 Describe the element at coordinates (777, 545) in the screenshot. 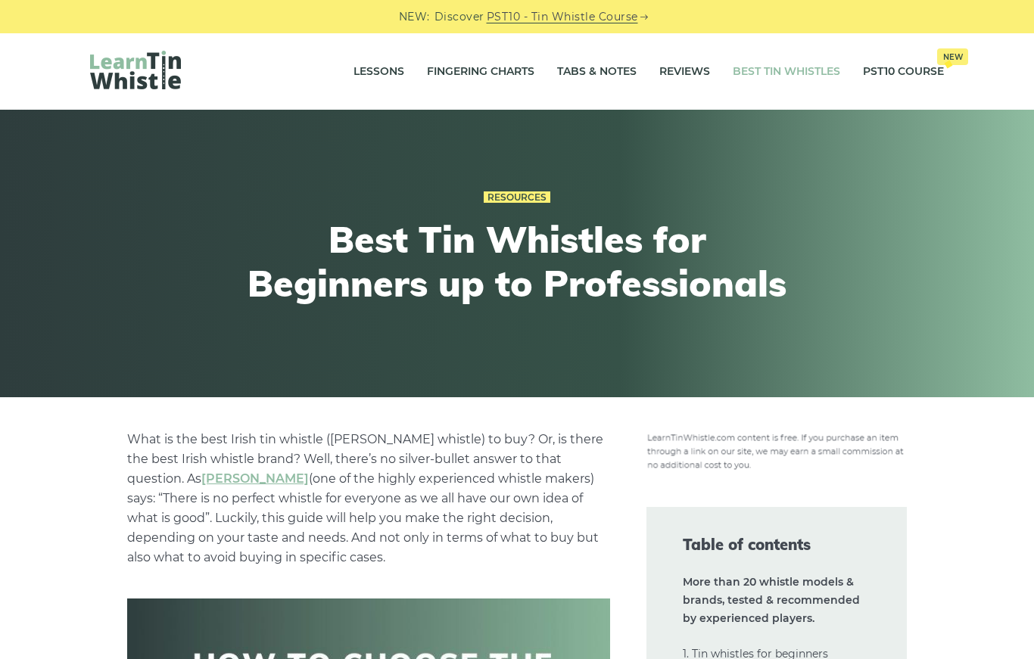

I see `span: Table of contents` at that location.